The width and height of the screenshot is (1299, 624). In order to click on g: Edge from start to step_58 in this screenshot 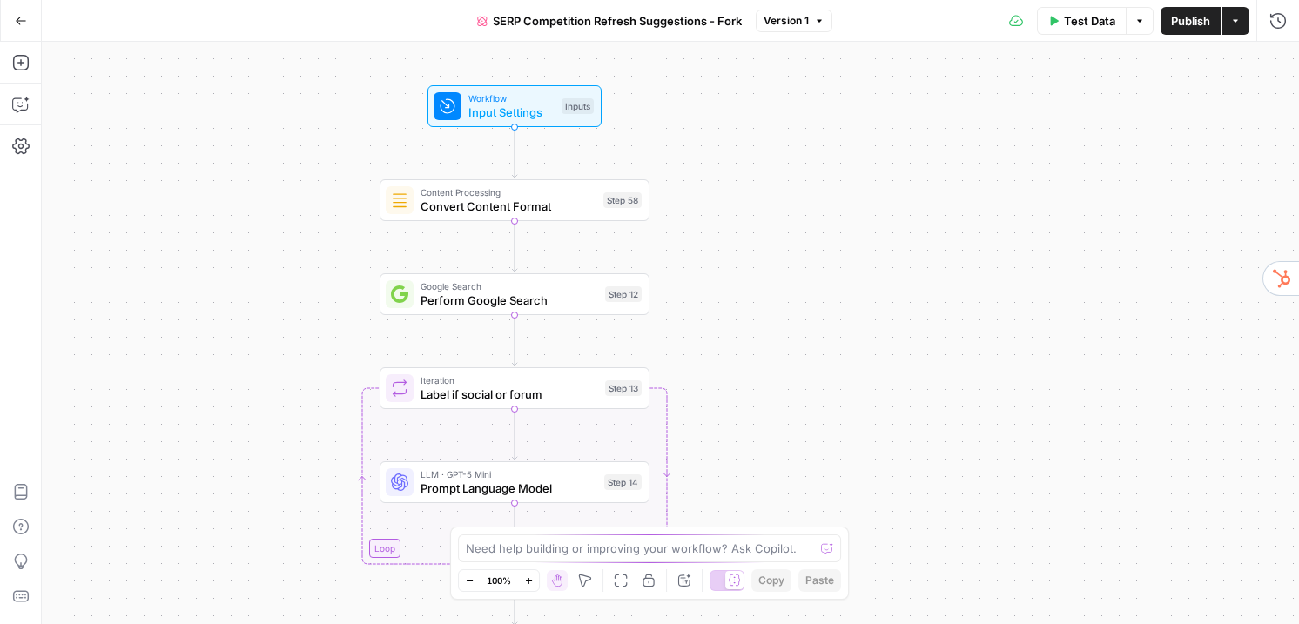, I will do `click(514, 152)`.